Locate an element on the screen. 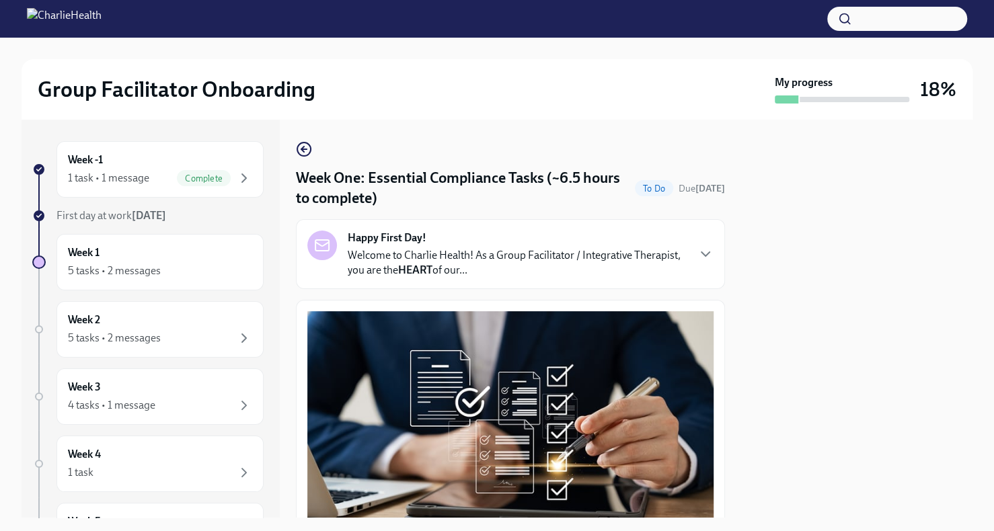  h2: Group Facilitator Onboarding is located at coordinates (176, 89).